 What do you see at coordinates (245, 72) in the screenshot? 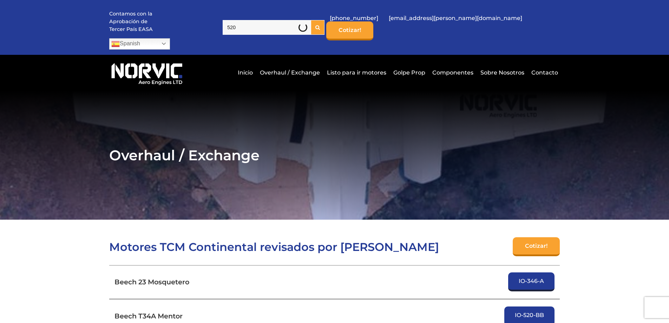
I see `a: Inicio` at bounding box center [245, 72].